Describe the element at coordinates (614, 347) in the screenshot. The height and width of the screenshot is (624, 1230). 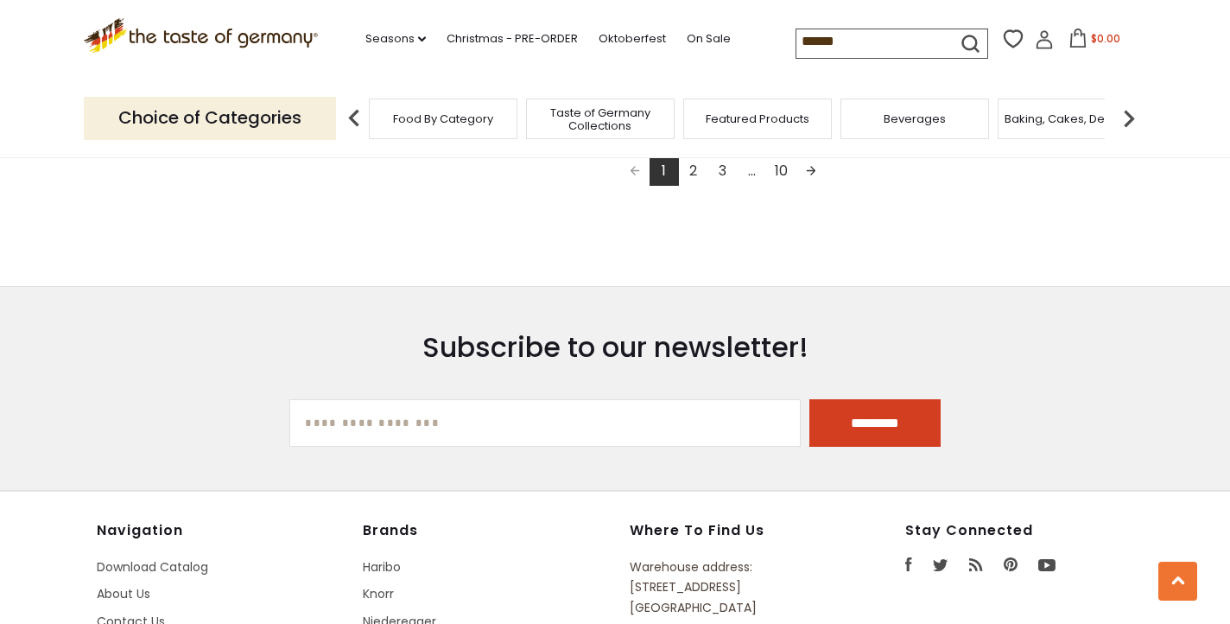
I see `h3: Subscribe to our newsletter!` at that location.